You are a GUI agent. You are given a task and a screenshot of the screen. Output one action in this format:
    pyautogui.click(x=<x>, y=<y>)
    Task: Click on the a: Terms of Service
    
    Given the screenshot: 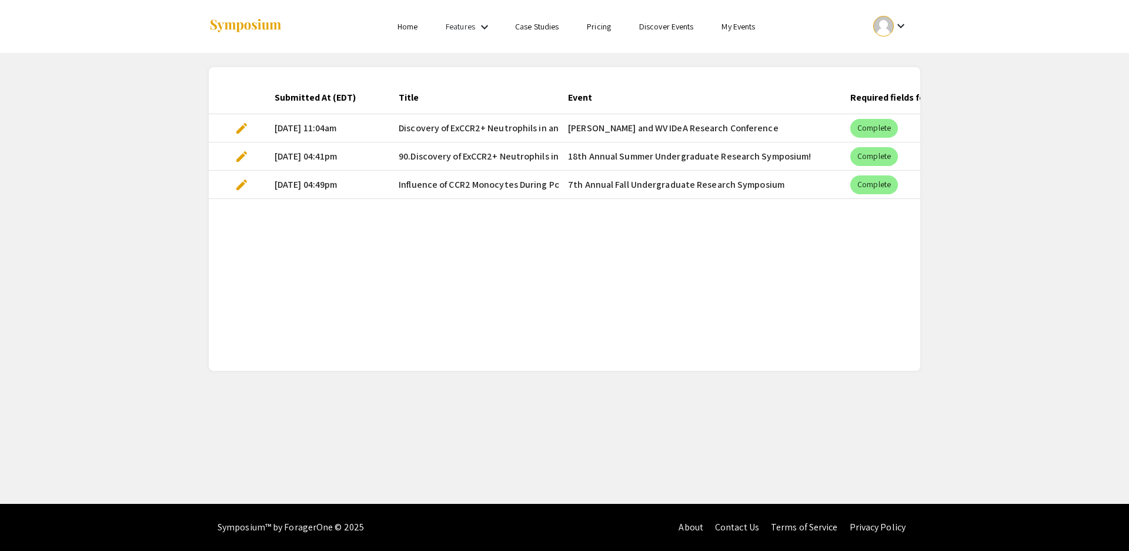 What is the action you would take?
    pyautogui.click(x=805, y=526)
    